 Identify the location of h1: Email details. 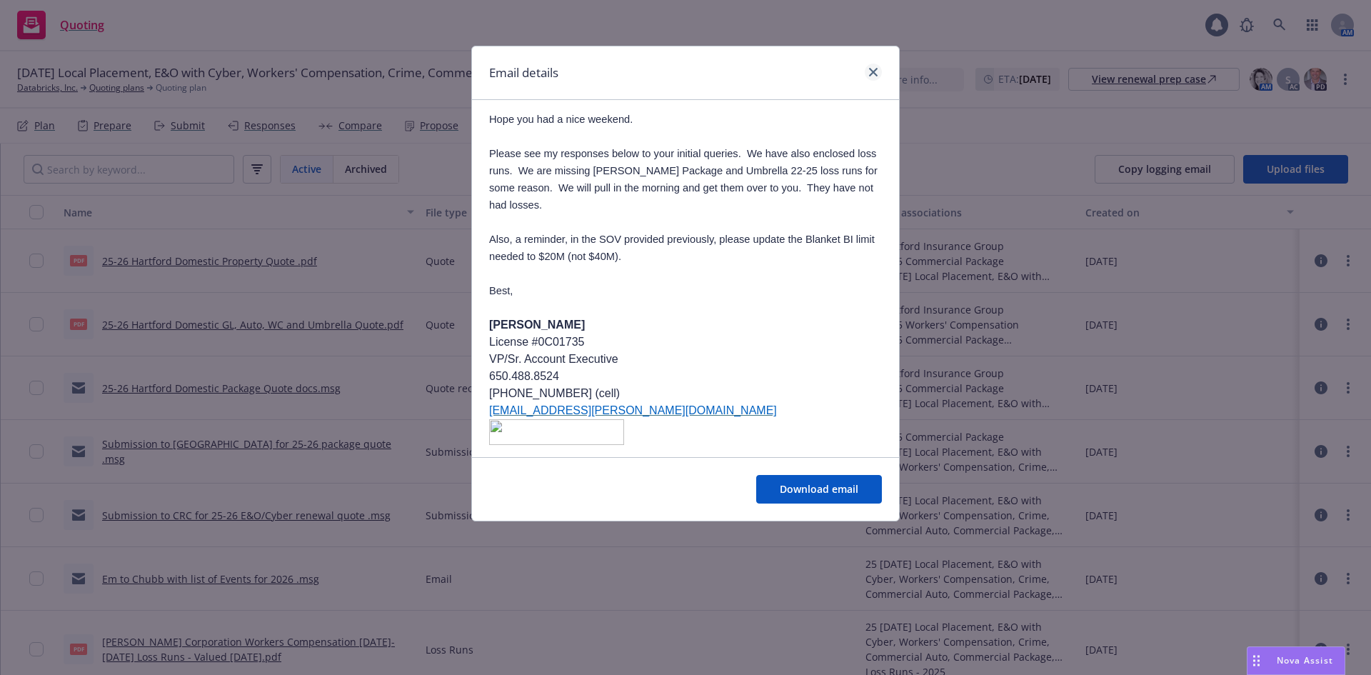
(523, 73).